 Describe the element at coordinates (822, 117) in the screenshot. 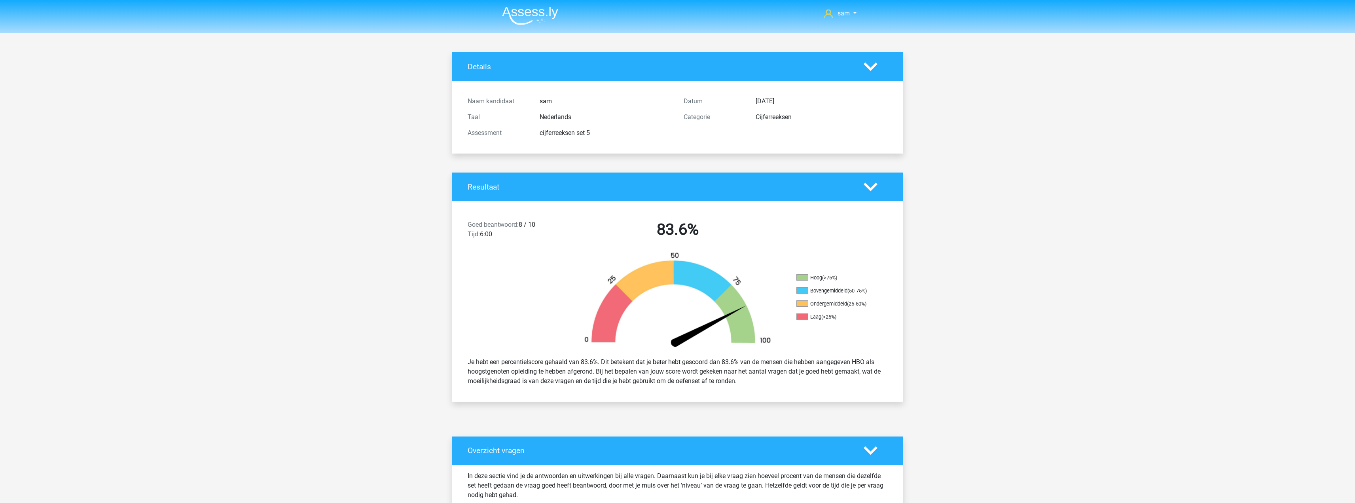

I see `div: Cijferreeksen` at that location.